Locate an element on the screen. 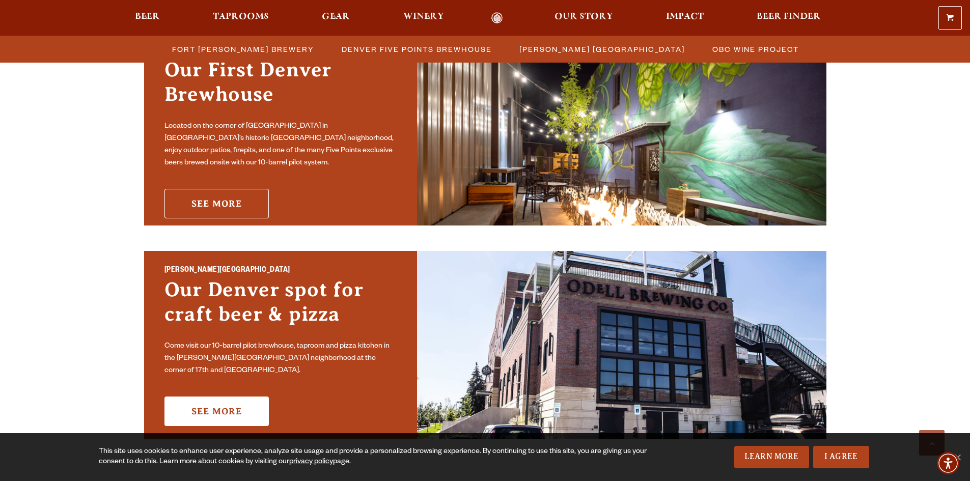  a: privacy policy is located at coordinates (311, 462).